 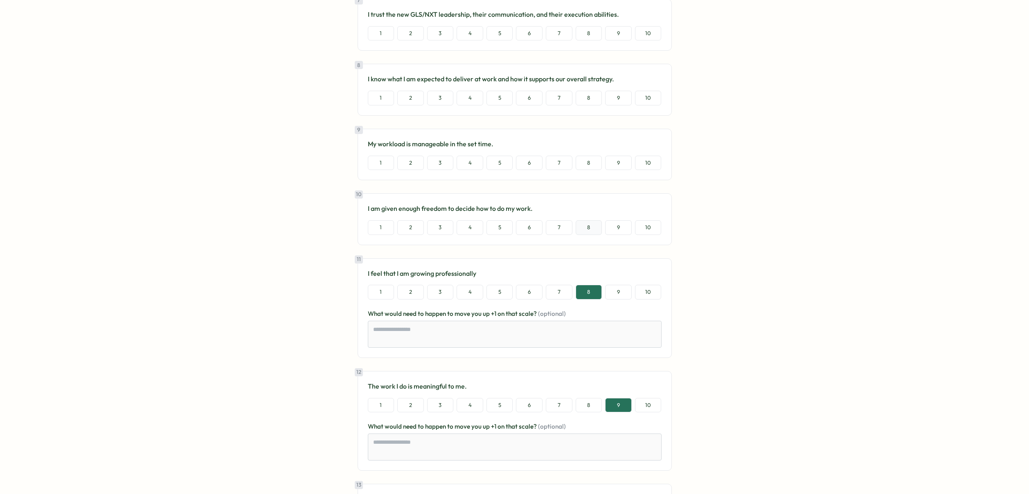 I want to click on p: I am given enough freedom to decide how to do my work., so click(x=515, y=209).